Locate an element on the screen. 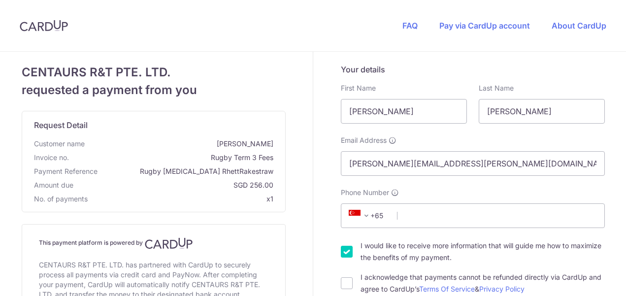 This screenshot has width=626, height=296. a: Pay via CardUp account is located at coordinates (484, 26).